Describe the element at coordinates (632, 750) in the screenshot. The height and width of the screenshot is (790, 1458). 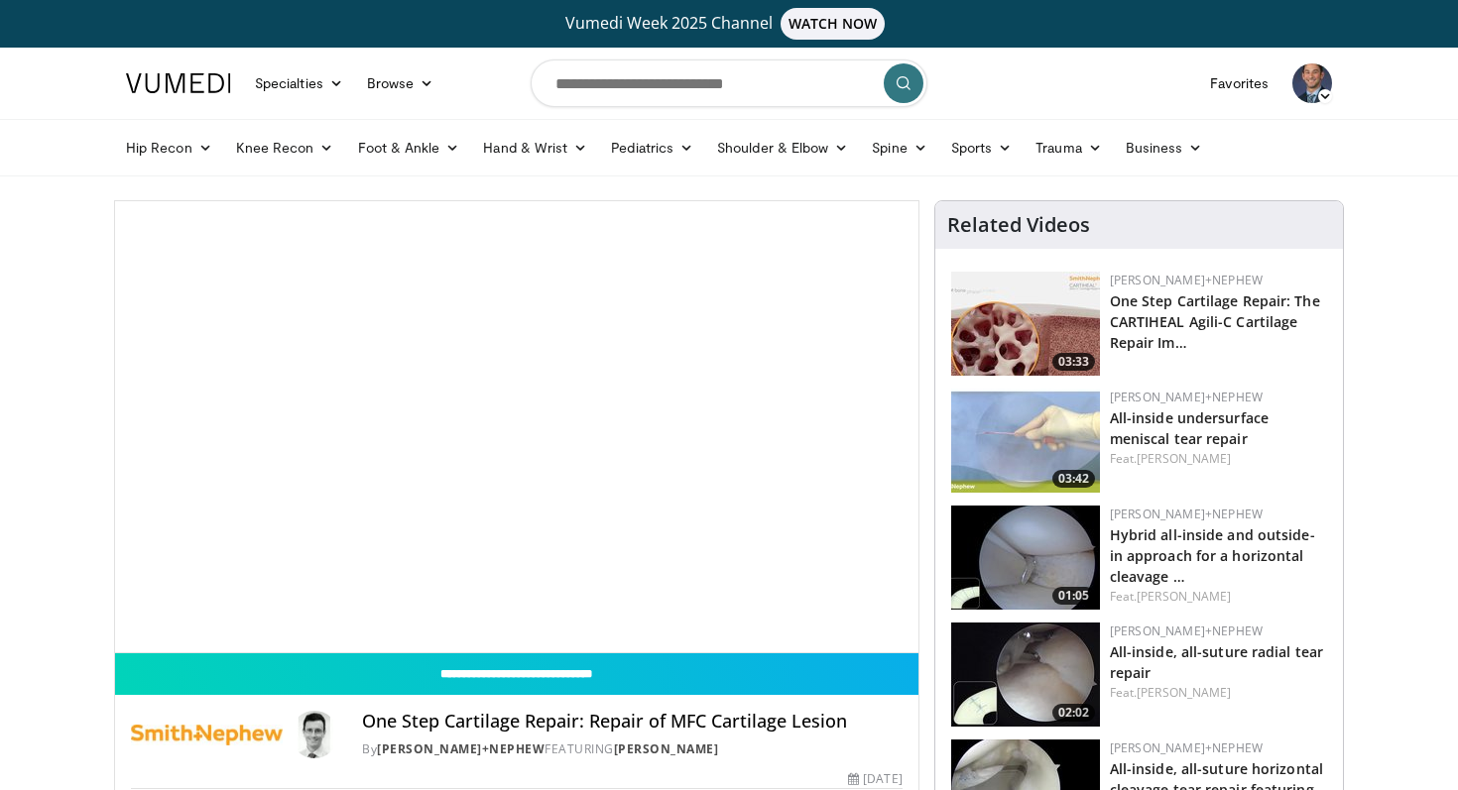
I see `div: By FEATURING` at that location.